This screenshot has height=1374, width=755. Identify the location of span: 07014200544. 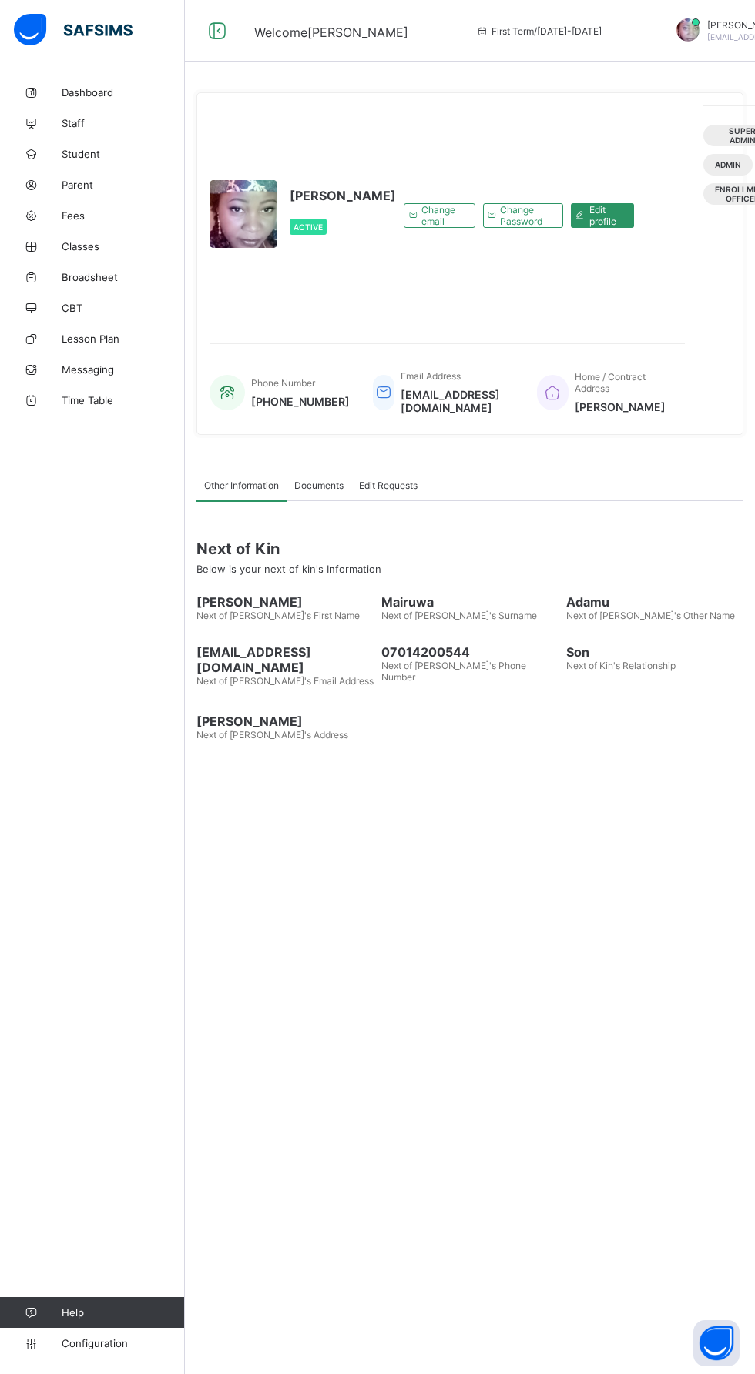
(470, 652).